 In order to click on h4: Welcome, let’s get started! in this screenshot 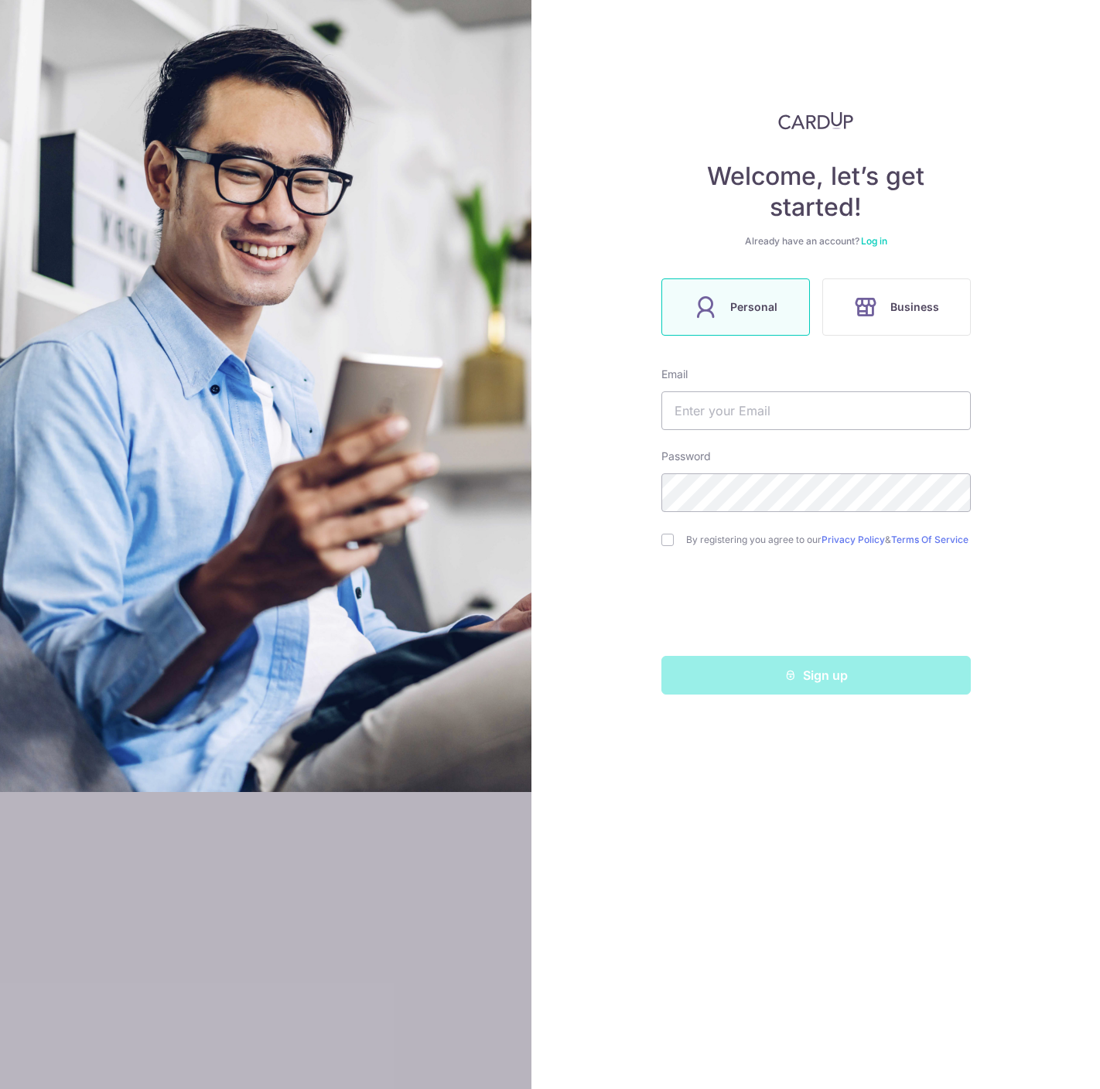, I will do `click(816, 192)`.